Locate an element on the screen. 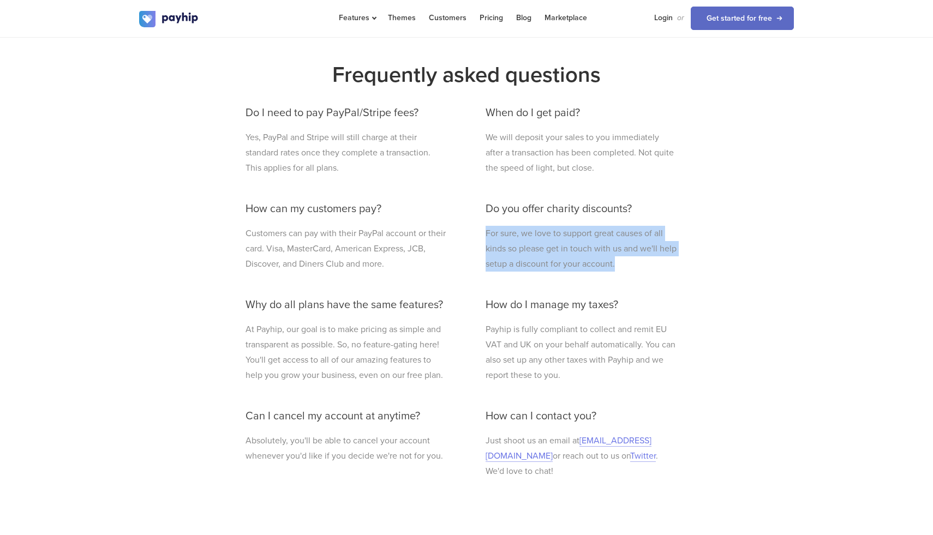  h3: Why do all plans have the same features? is located at coordinates (347, 305).